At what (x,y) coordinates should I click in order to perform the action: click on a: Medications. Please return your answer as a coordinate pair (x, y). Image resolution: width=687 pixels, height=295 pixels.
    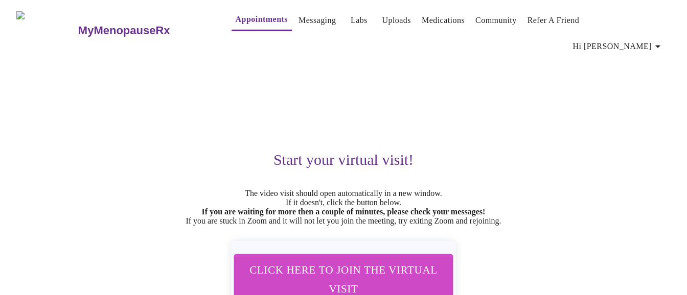
    Looking at the image, I should click on (443, 20).